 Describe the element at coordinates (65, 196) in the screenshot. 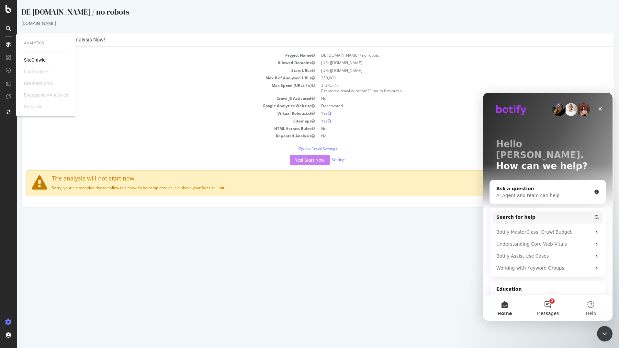

I see `h2: Education` at that location.